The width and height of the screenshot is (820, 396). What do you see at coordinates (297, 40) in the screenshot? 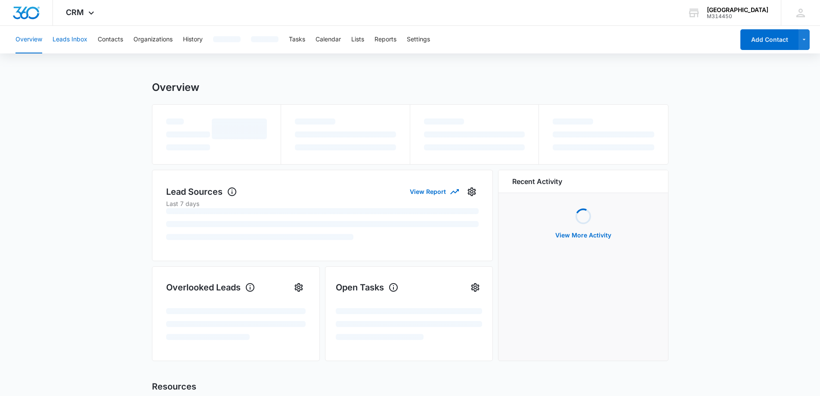
I see `button: Tasks` at bounding box center [297, 40].